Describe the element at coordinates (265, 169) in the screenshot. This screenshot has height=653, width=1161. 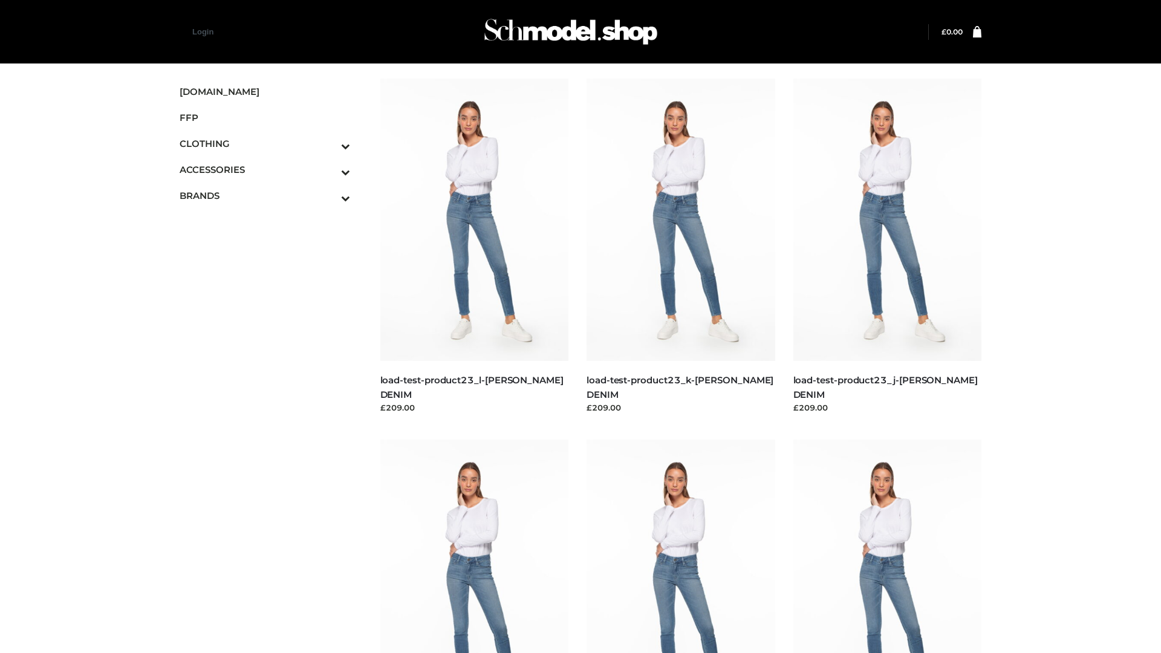
I see `a: ACCESSORIESToggle Submenu` at that location.